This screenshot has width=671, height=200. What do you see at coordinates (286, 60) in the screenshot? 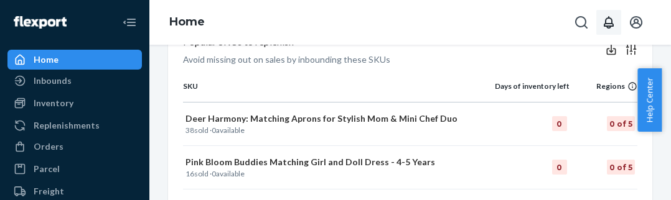
I see `p: Avoid missing out on sales by inbounding these SKUs` at bounding box center [286, 60].